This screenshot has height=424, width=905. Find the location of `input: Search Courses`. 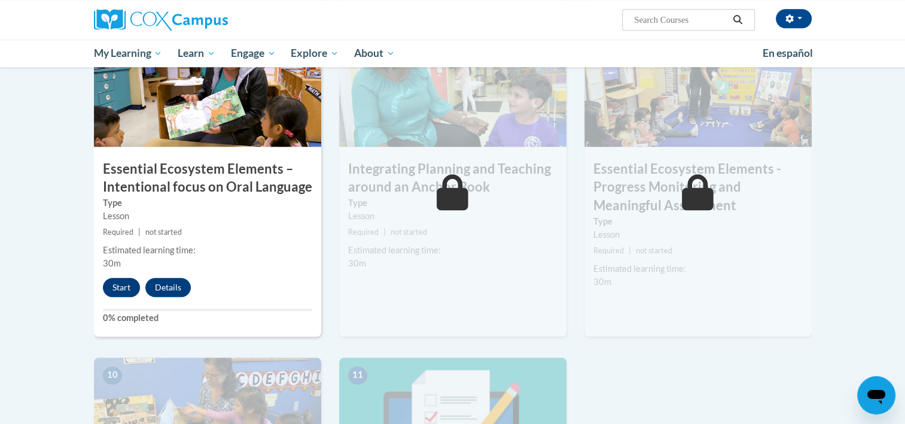

input: Search Courses is located at coordinates (681, 20).